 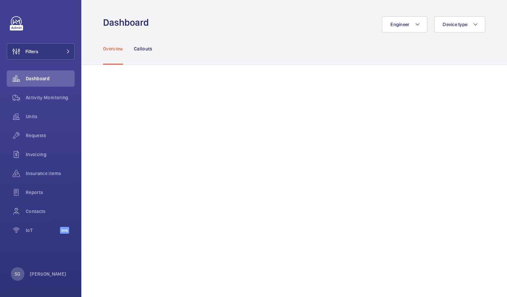 I want to click on button: Device type, so click(x=460, y=24).